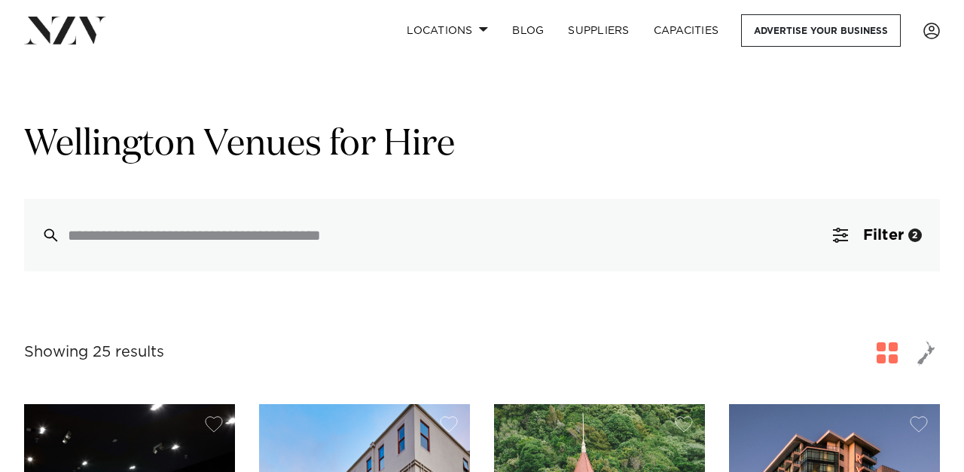 The width and height of the screenshot is (964, 472). Describe the element at coordinates (482, 145) in the screenshot. I see `h1: Wellington Venues for Hire` at that location.